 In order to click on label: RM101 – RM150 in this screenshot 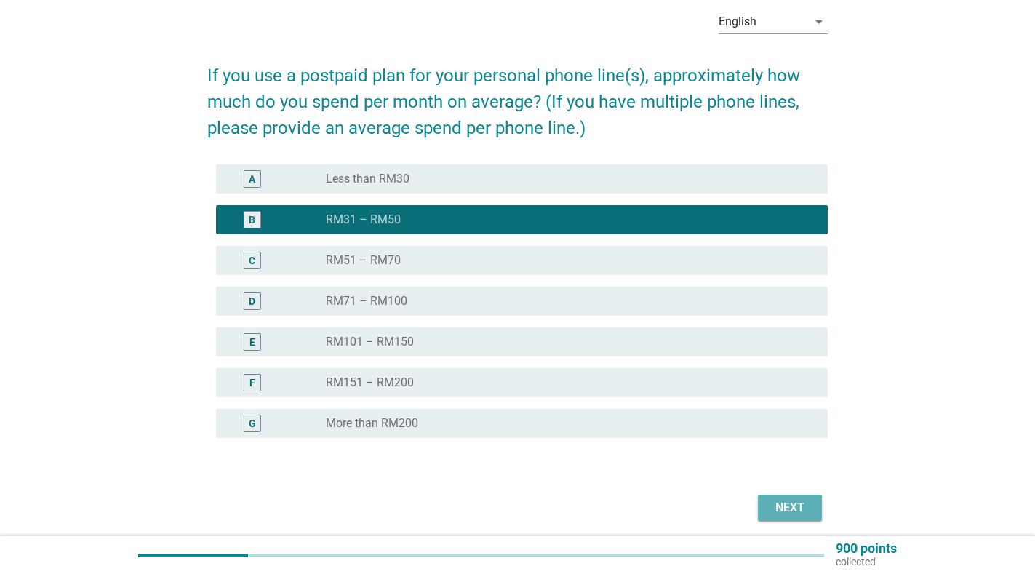, I will do `click(369, 342)`.